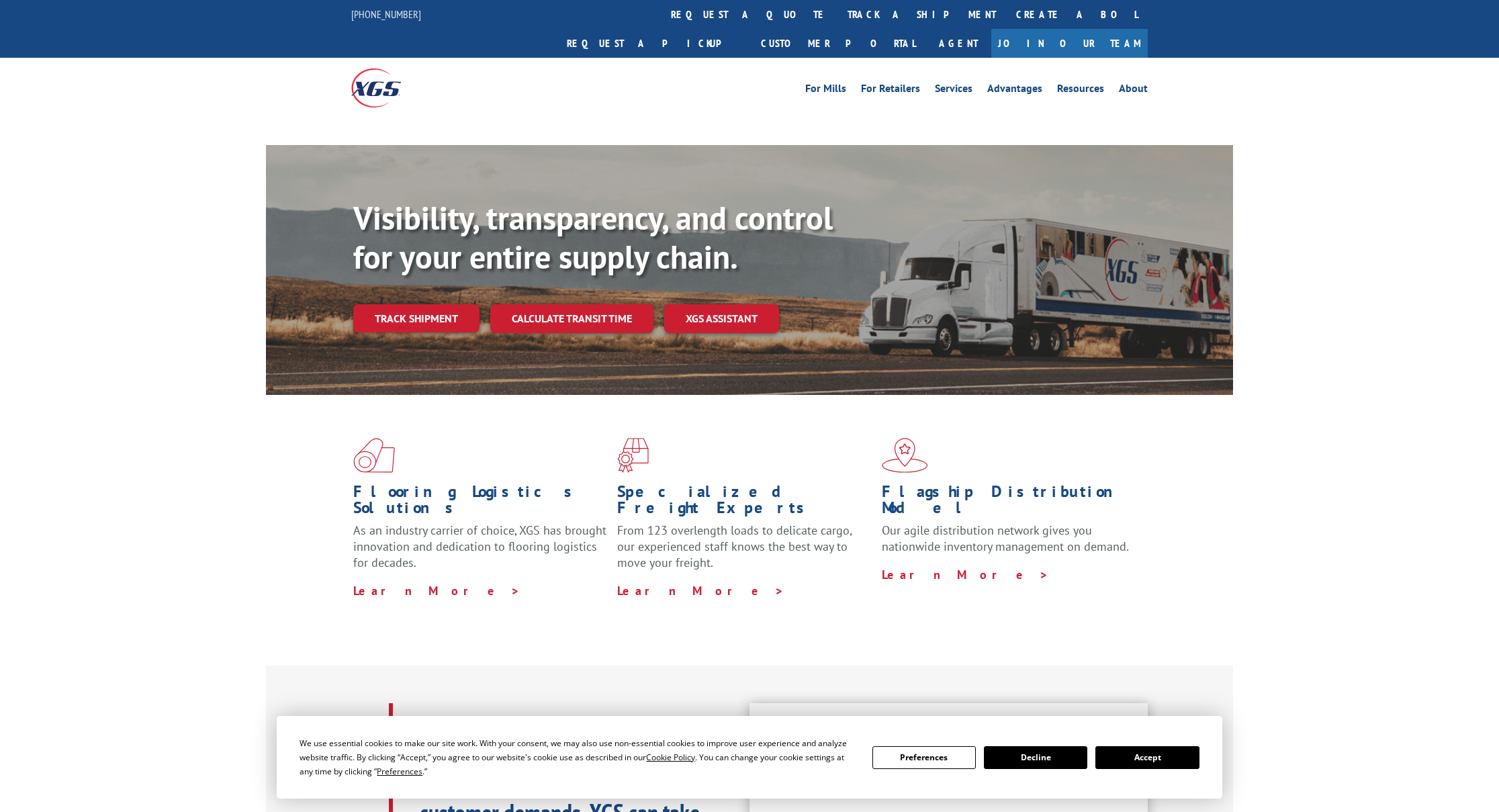 This screenshot has height=812, width=1499. Describe the element at coordinates (670, 756) in the screenshot. I see `span: Cookie Policy` at that location.